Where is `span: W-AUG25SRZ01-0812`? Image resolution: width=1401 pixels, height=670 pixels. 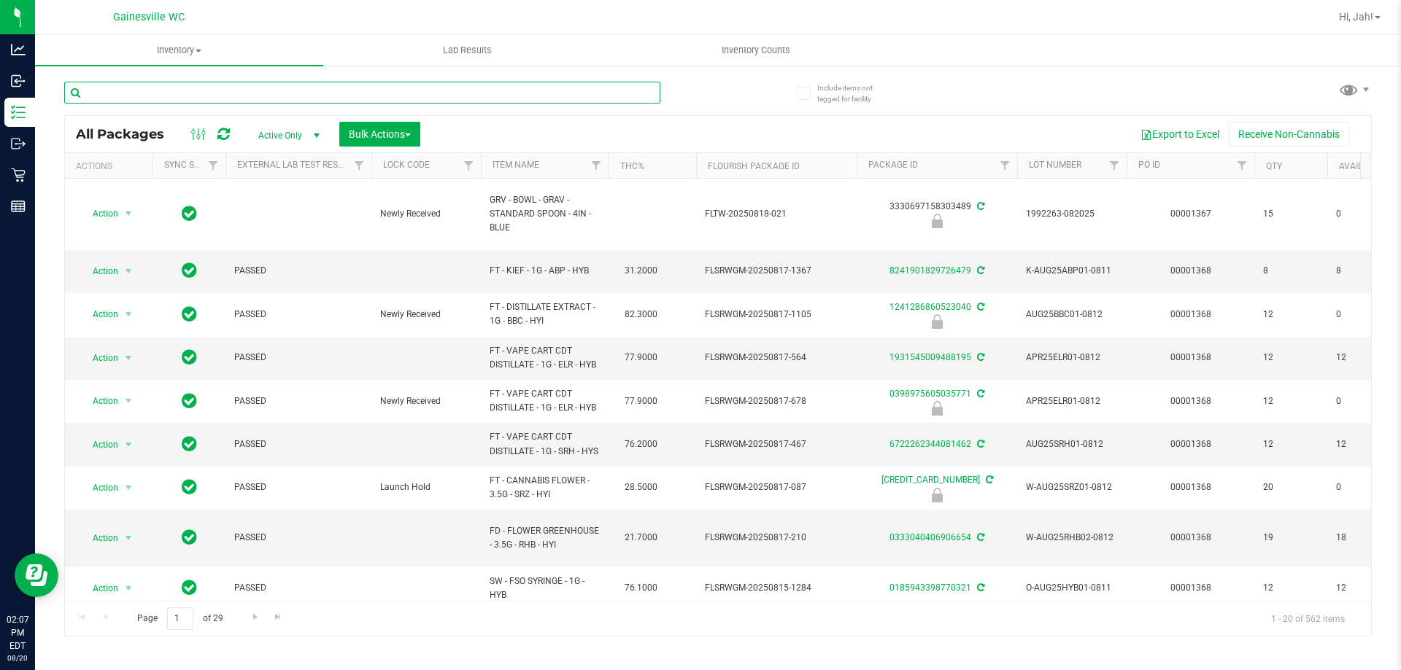
span: W-AUG25SRZ01-0812 is located at coordinates (1072, 487).